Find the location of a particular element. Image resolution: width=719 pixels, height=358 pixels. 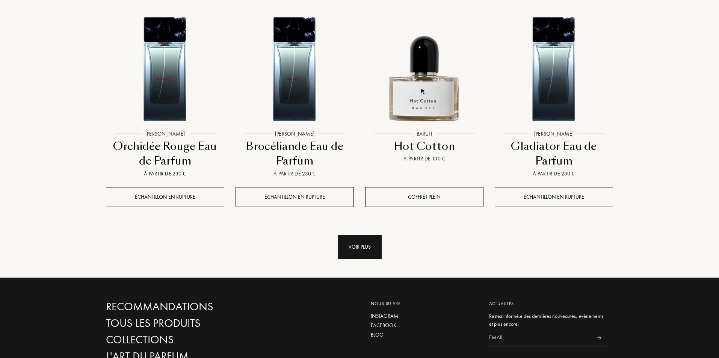

a: Instagram is located at coordinates (424, 316).